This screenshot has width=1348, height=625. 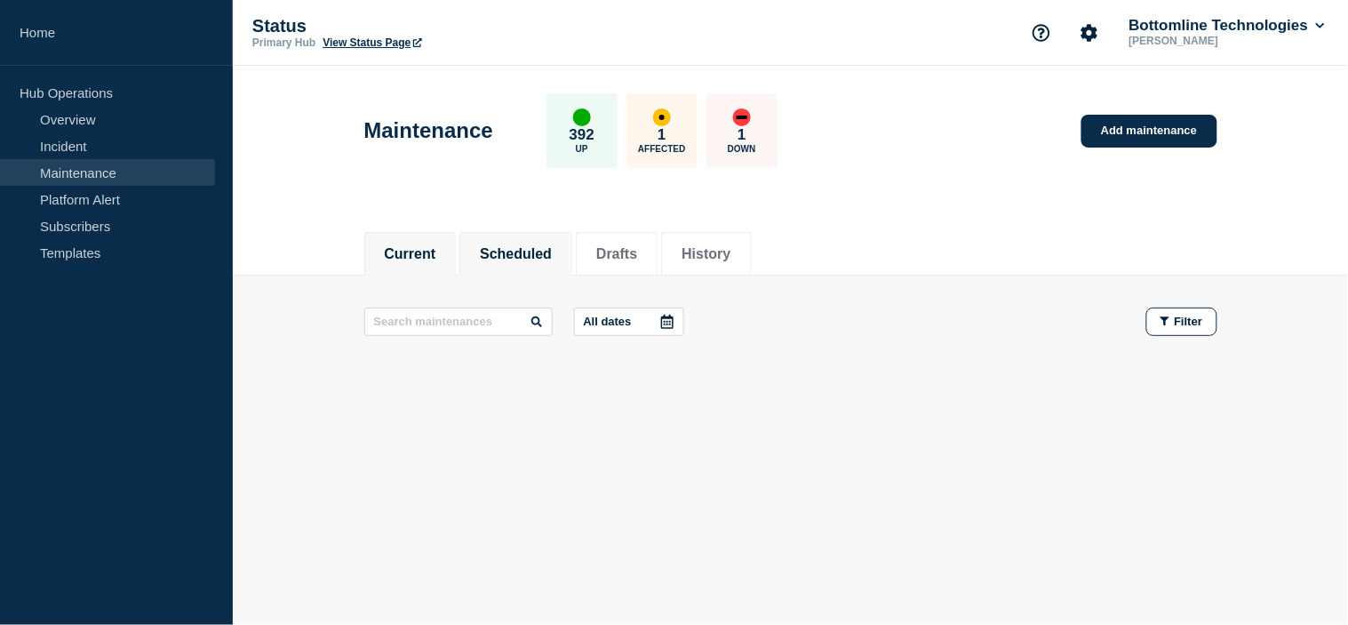 What do you see at coordinates (608, 321) in the screenshot?
I see `p: All dates` at bounding box center [608, 321].